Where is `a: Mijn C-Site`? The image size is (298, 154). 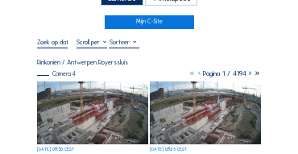
a: Mijn C-Site is located at coordinates (149, 22).